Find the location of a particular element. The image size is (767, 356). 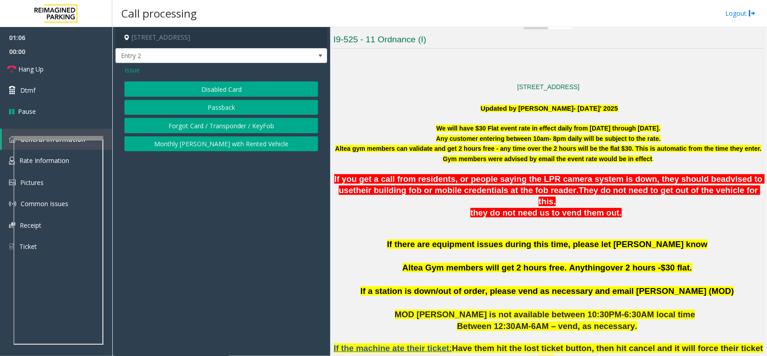

span: Altea Gym members will get 2 hours free. Anything is located at coordinates (504, 267).